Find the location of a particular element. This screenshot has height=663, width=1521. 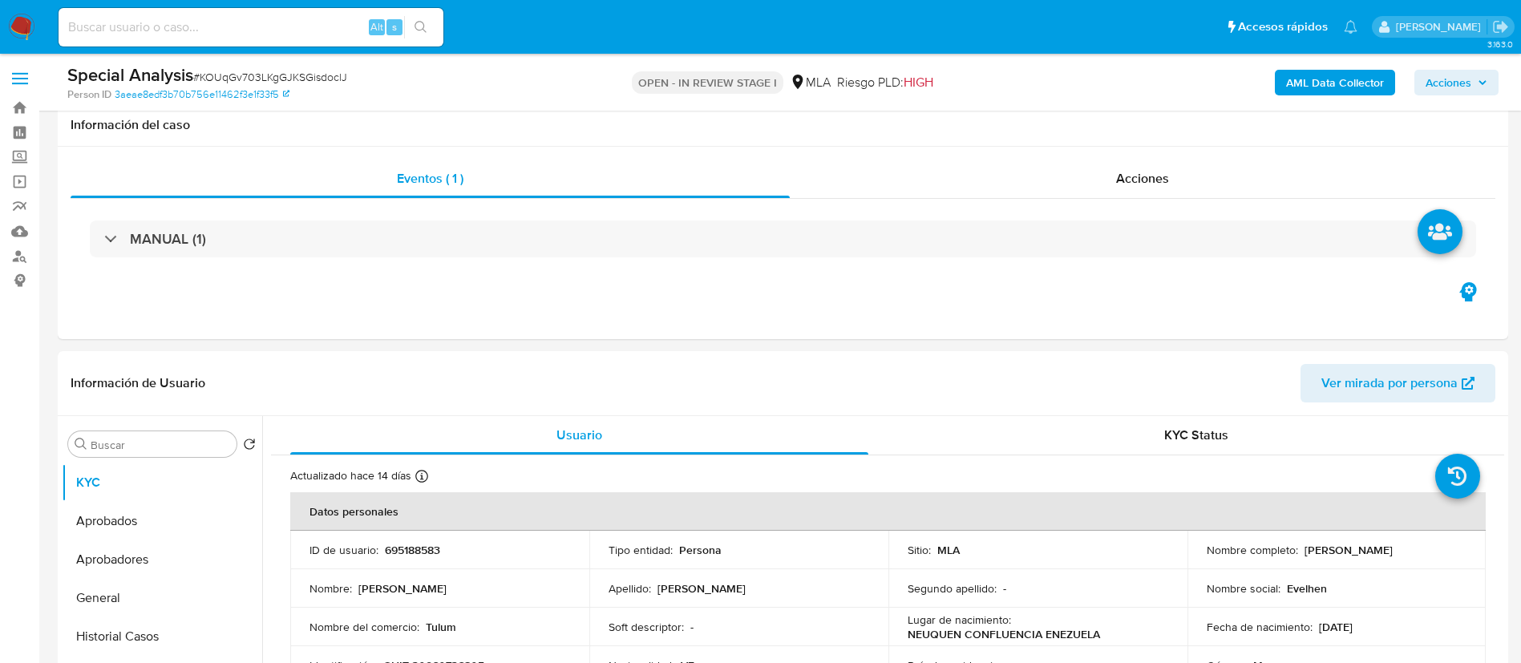

span: Ver mirada por persona is located at coordinates (1390, 383).